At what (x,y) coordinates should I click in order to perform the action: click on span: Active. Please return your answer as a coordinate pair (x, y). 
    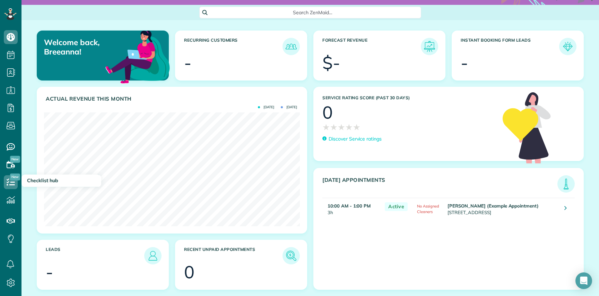
    Looking at the image, I should click on (396, 206).